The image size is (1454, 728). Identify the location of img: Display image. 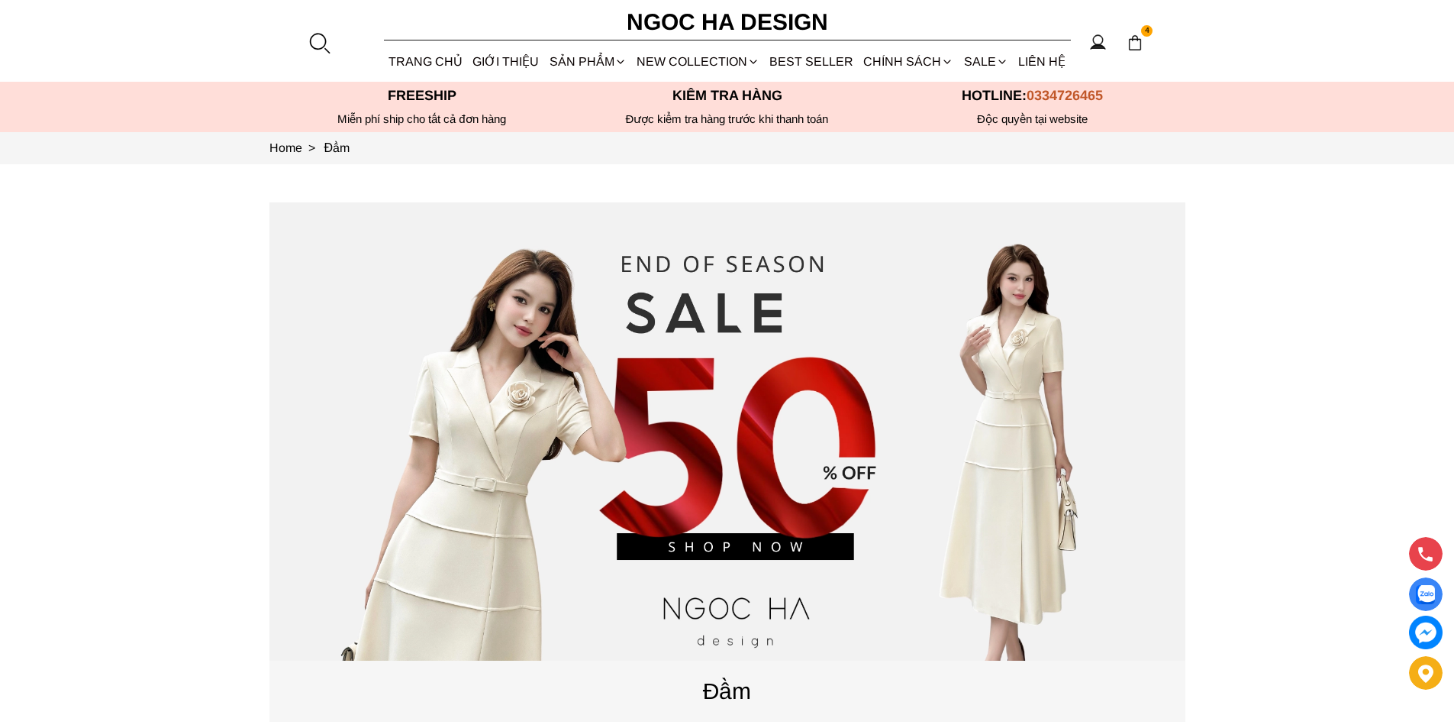
(1425, 594).